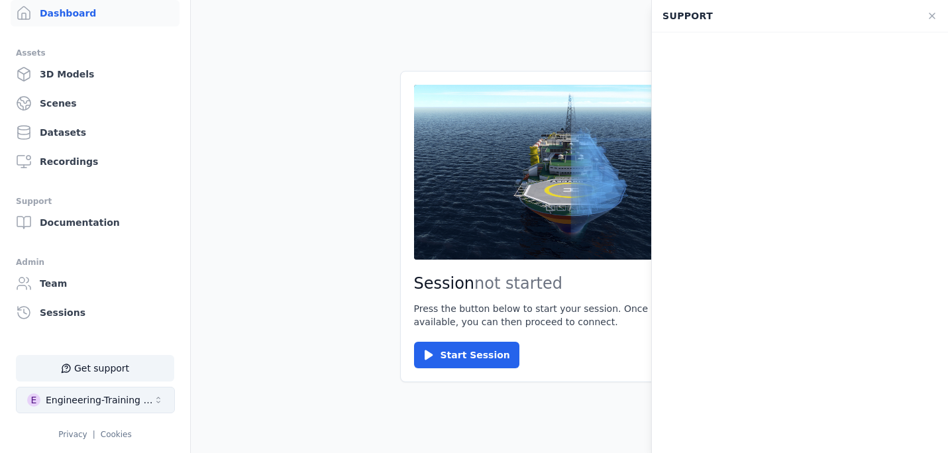 The height and width of the screenshot is (453, 948). I want to click on h2: Session, so click(570, 283).